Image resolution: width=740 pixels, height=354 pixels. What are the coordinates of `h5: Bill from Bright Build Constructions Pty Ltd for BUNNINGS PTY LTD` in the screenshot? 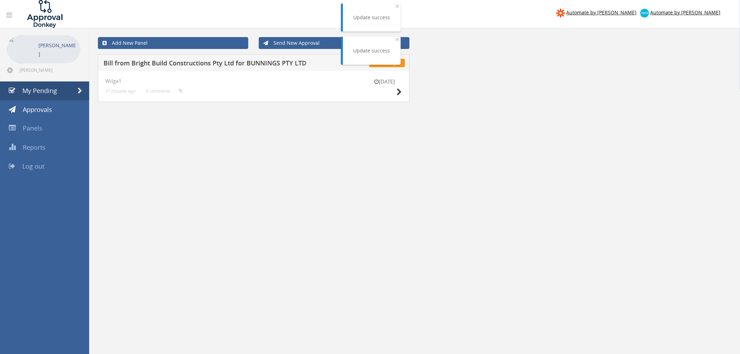 It's located at (208, 64).